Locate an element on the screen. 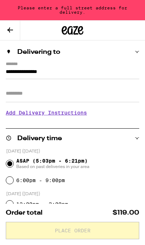 The image size is (145, 245). h3: Add Delivery Instructions is located at coordinates (73, 113).